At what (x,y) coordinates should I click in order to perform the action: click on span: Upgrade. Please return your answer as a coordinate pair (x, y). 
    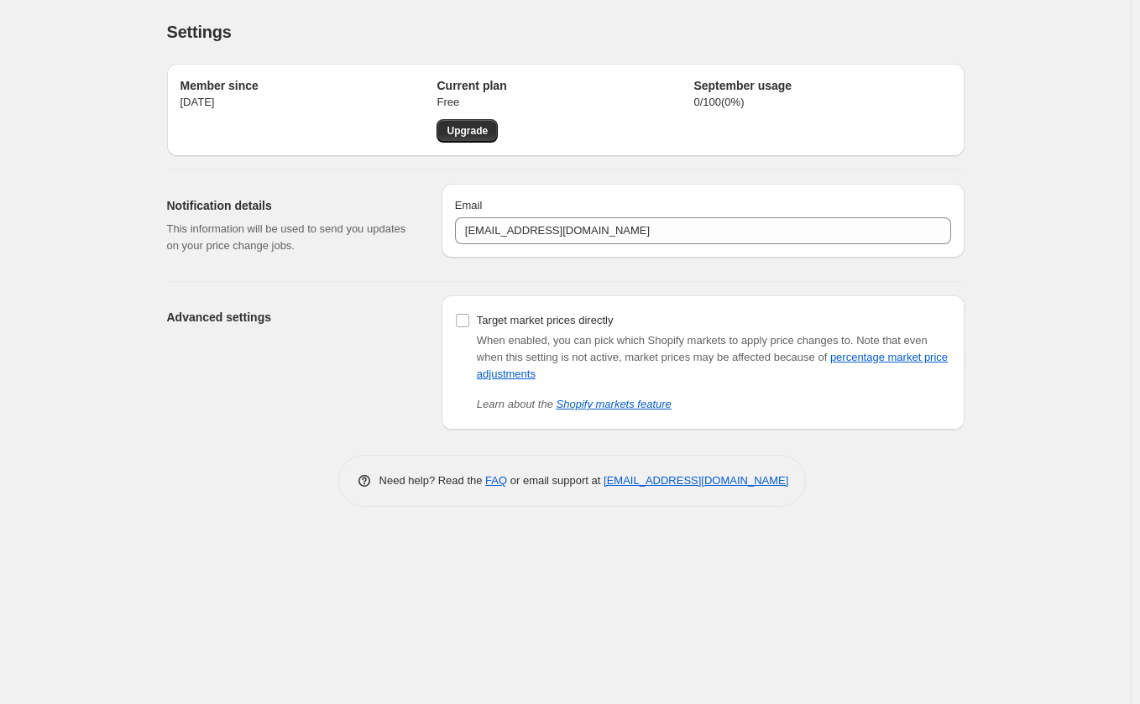
    Looking at the image, I should click on (467, 131).